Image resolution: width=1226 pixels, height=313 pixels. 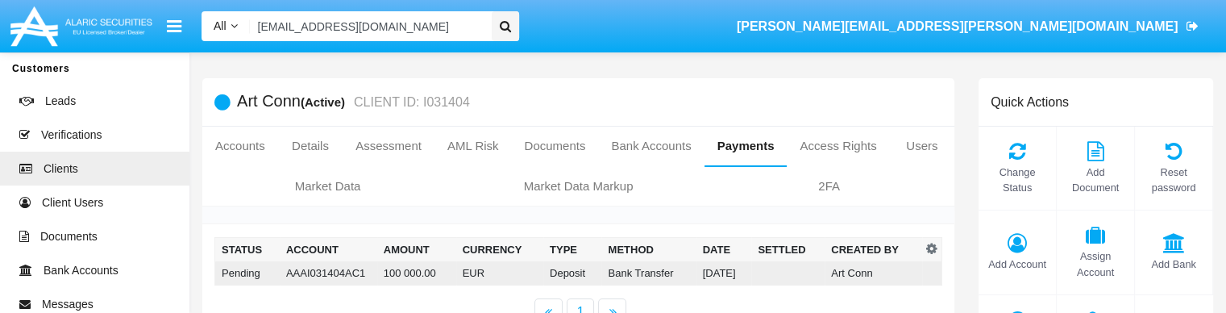 What do you see at coordinates (71, 135) in the screenshot?
I see `span: Verifications` at bounding box center [71, 135].